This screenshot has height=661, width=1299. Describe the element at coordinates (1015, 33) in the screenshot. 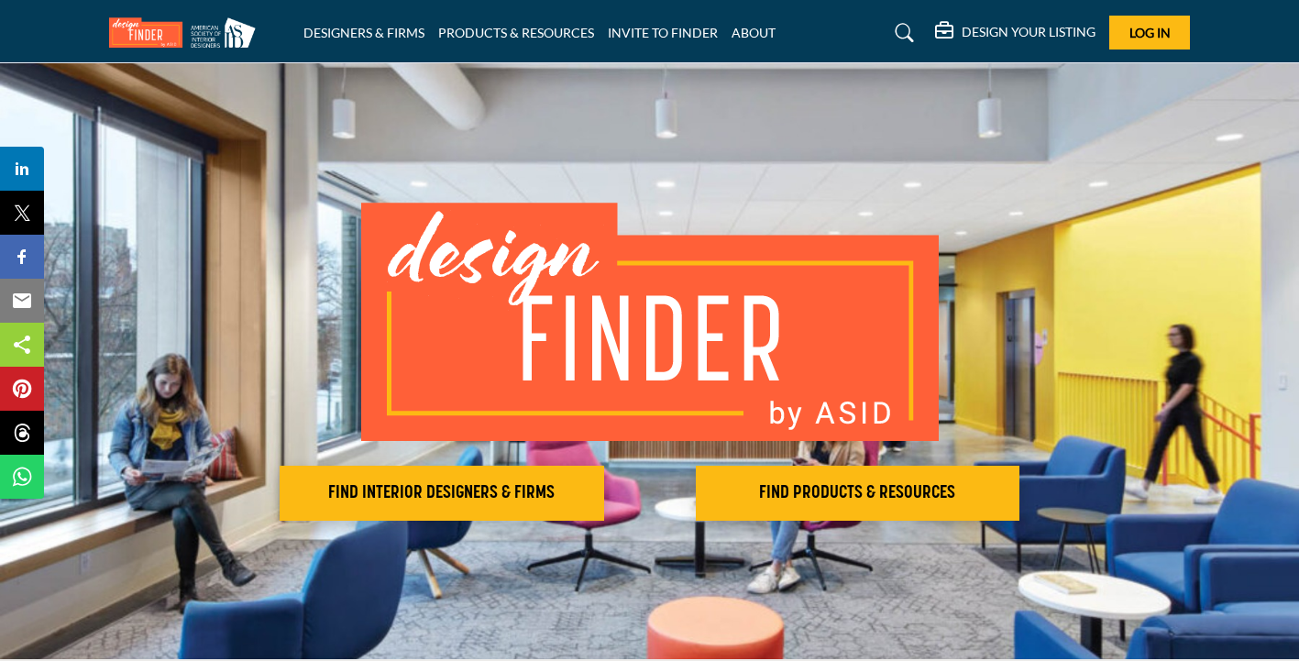

I see `div: DESIGN YOUR LISTING` at that location.